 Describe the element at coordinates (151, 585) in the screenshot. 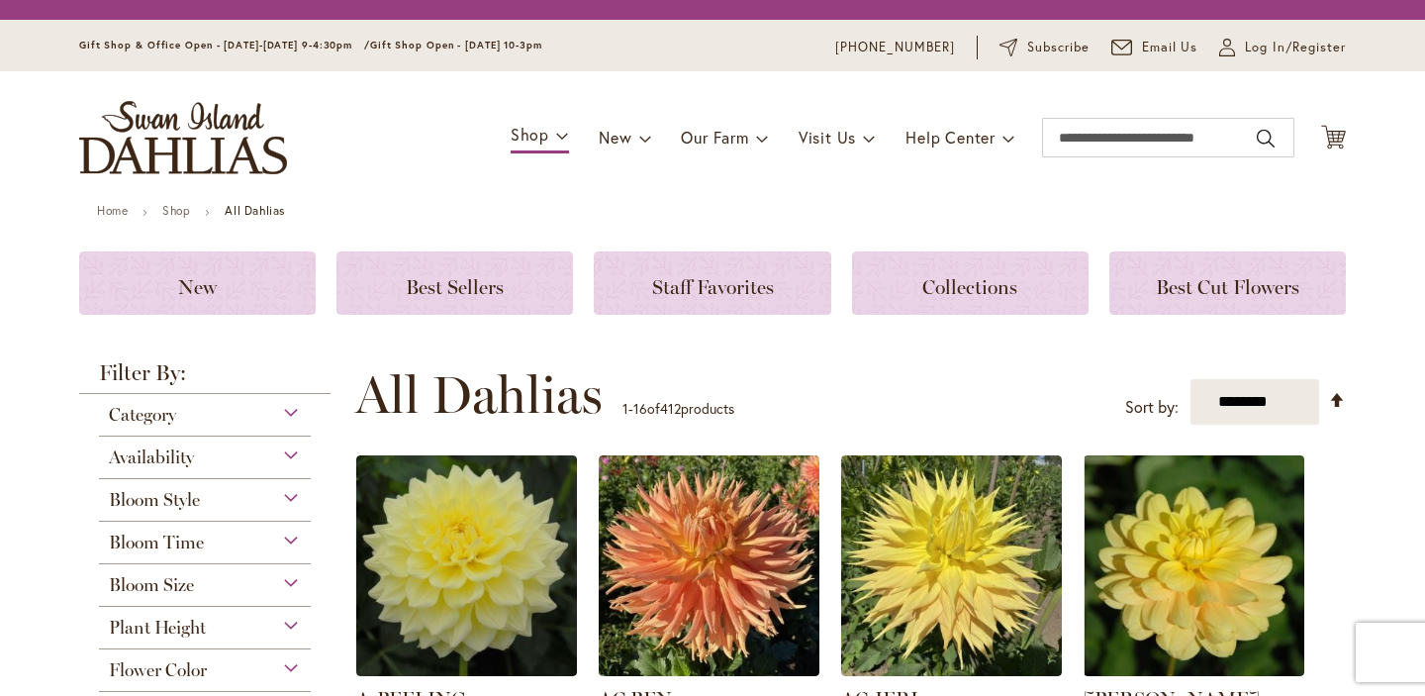

I see `span: Bloom Size` at that location.